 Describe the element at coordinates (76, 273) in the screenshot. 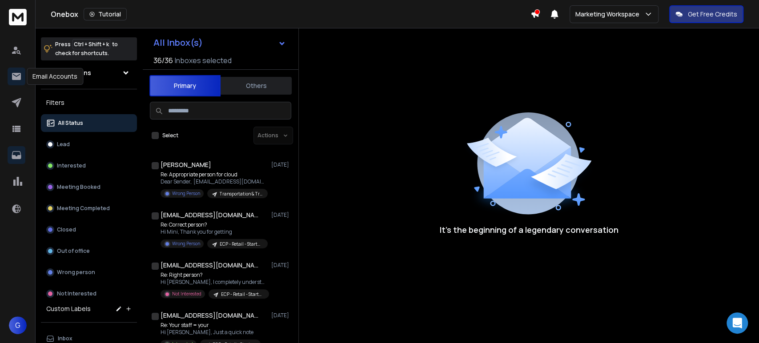

I see `p: Wrong person` at that location.